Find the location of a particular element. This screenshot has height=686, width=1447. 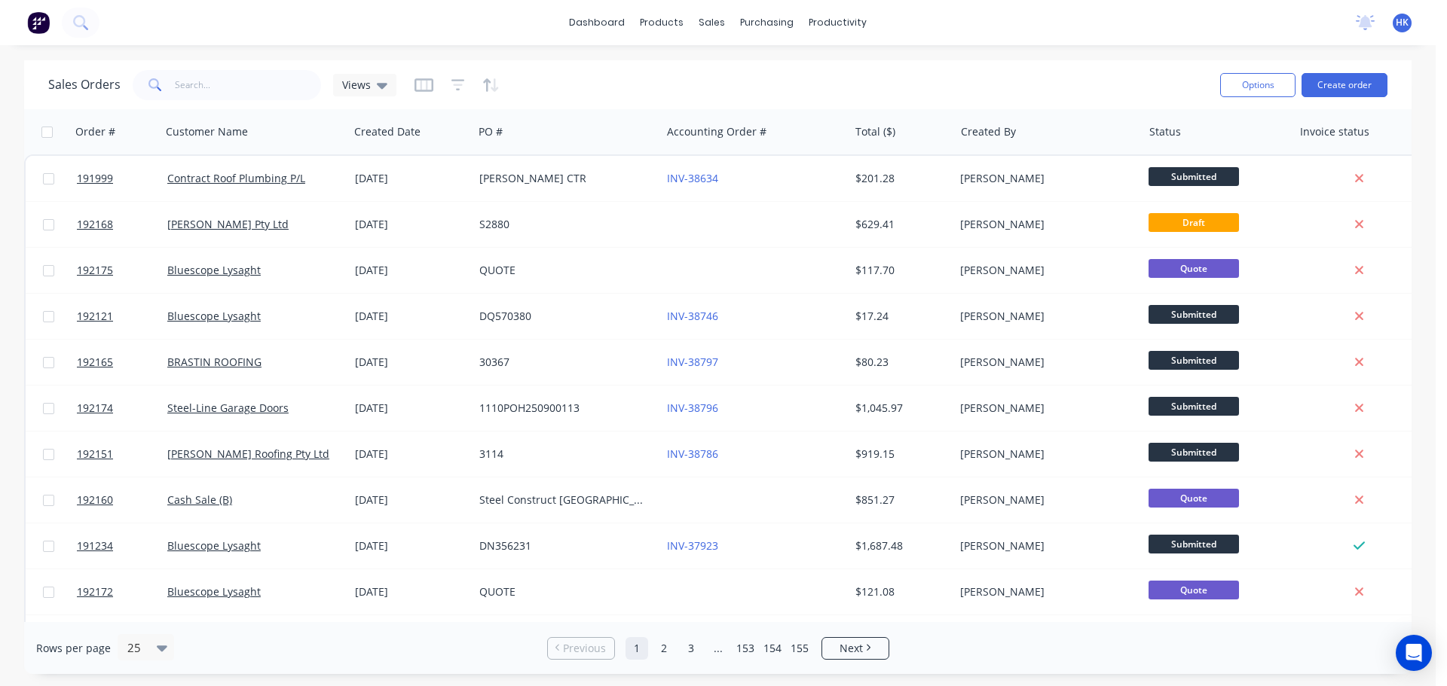

span: HK is located at coordinates (1402, 23).